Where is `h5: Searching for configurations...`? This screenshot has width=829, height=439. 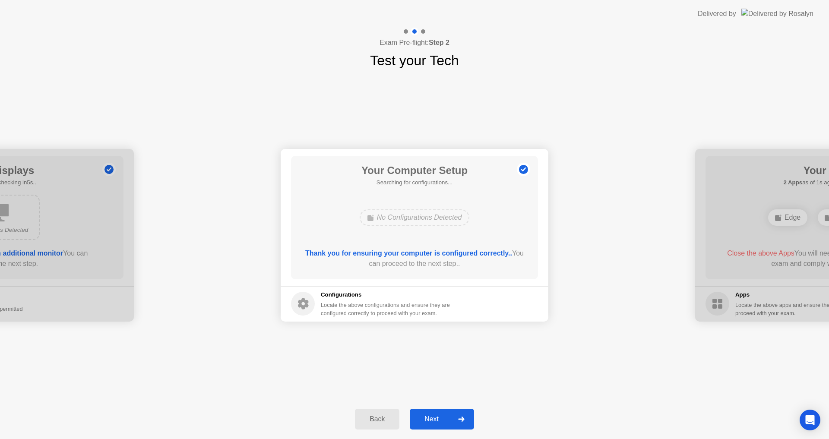 h5: Searching for configurations... is located at coordinates (415, 183).